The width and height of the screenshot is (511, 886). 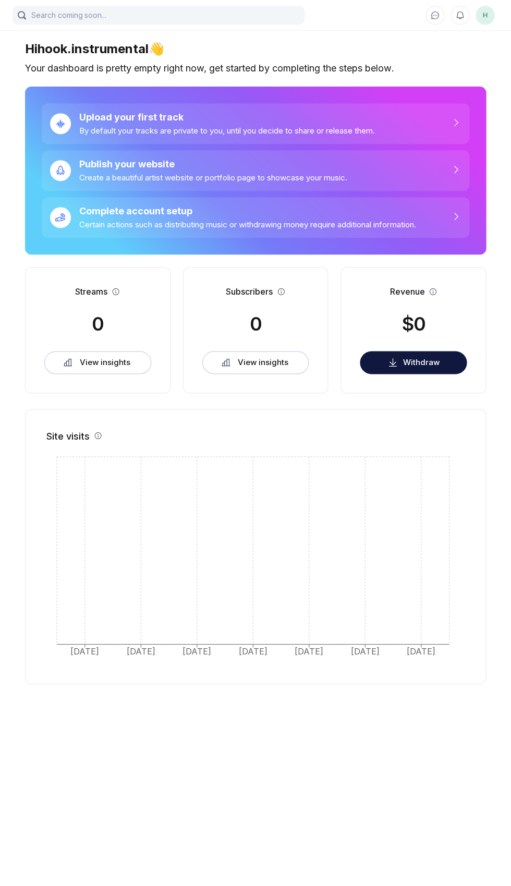 What do you see at coordinates (91, 292) in the screenshot?
I see `div: Streams` at bounding box center [91, 292].